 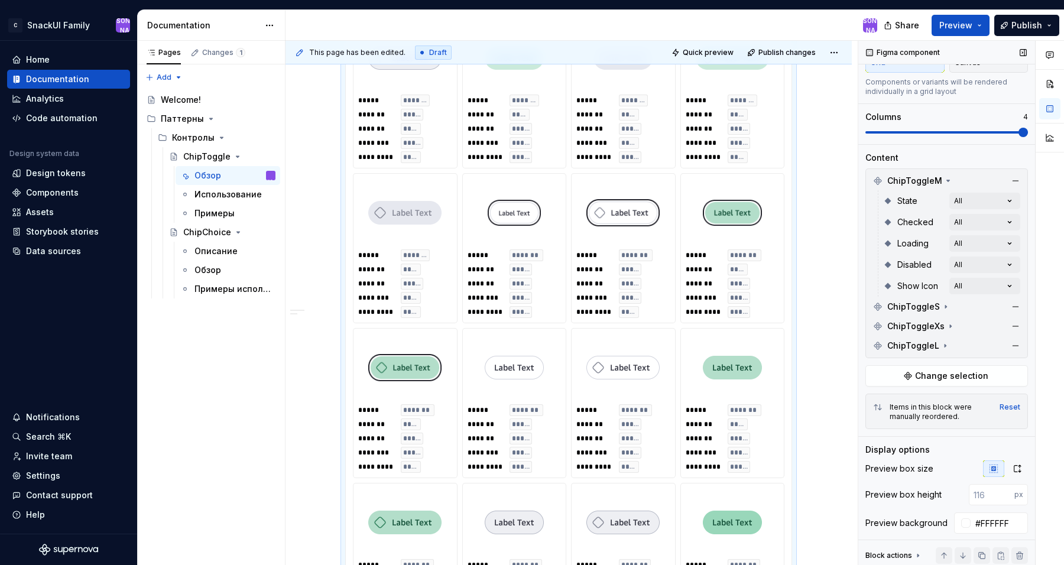 What do you see at coordinates (914, 181) in the screenshot?
I see `span: ChipToggleM` at bounding box center [914, 181].